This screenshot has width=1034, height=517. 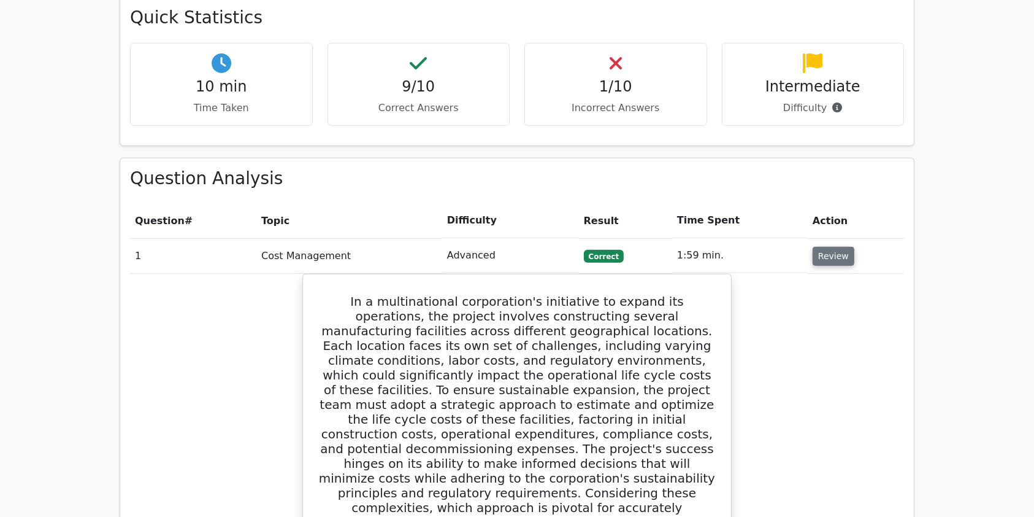 What do you see at coordinates (160, 220) in the screenshot?
I see `span: Question` at bounding box center [160, 220].